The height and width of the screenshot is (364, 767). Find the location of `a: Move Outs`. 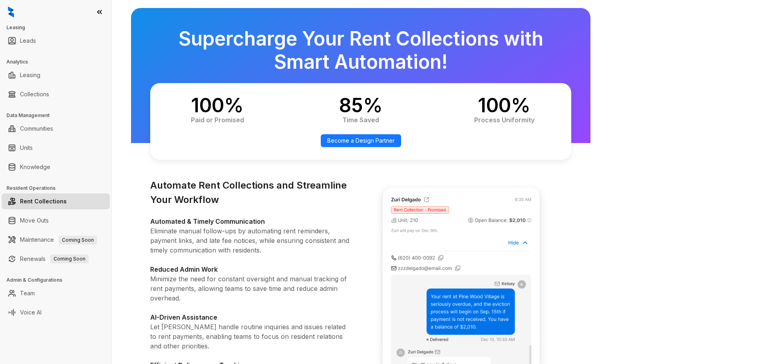

a: Move Outs is located at coordinates (34, 221).